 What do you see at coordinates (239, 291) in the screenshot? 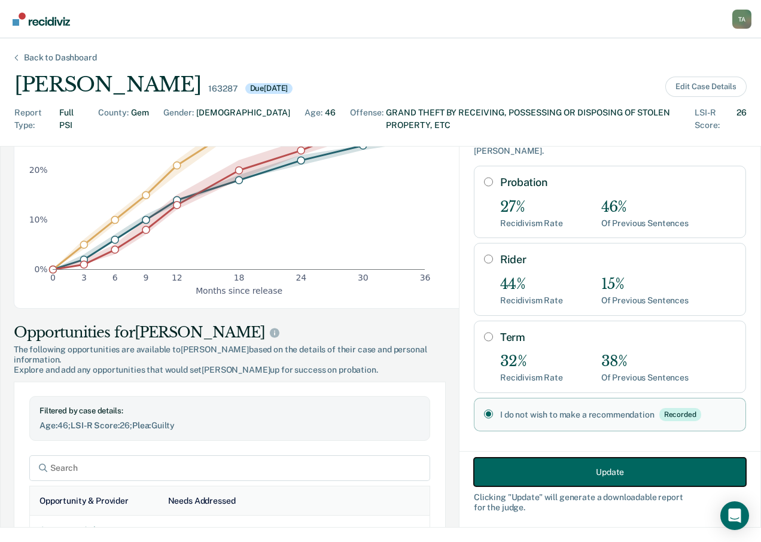
I see `g: x-axis label` at bounding box center [239, 291].